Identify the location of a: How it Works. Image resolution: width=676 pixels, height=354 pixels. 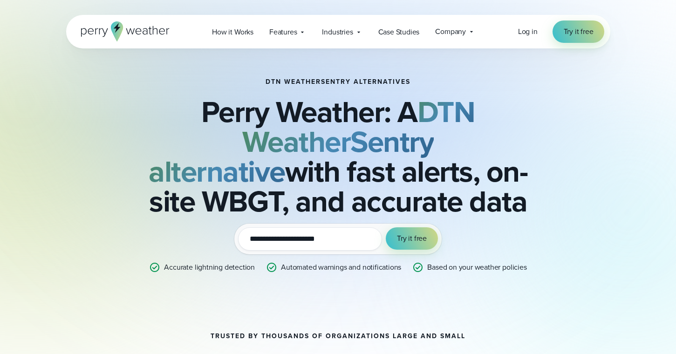
(232, 32).